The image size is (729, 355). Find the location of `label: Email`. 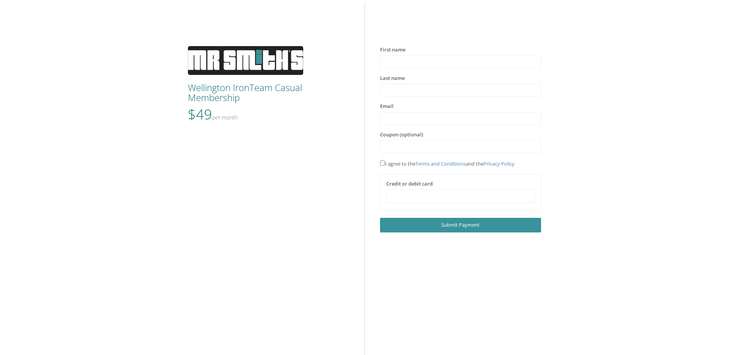

label: Email is located at coordinates (387, 106).